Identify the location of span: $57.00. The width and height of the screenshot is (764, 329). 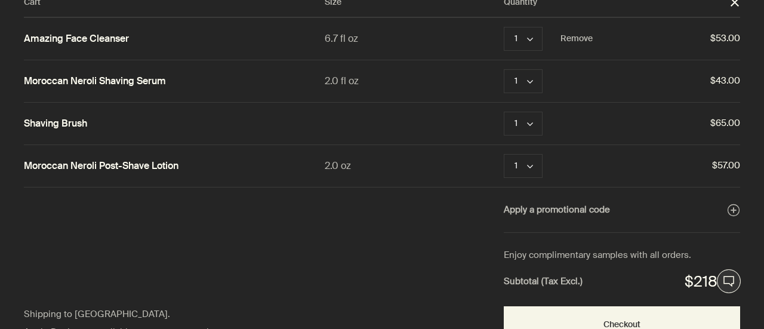
(666, 166).